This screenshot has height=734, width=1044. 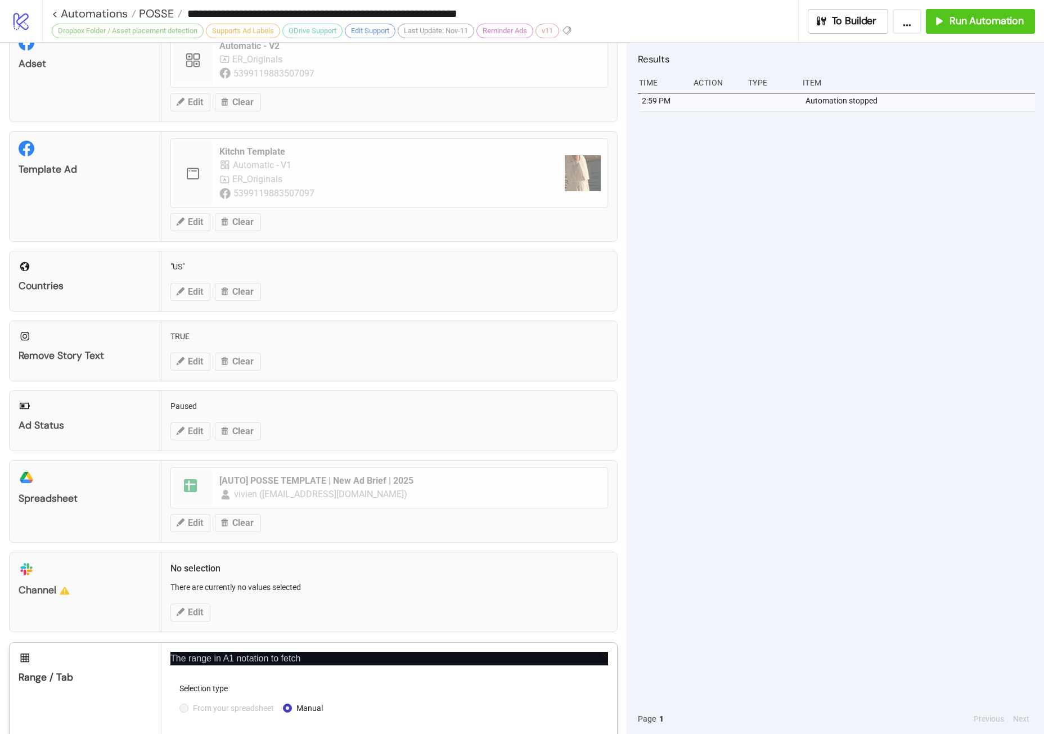 I want to click on button: Next, so click(x=1021, y=719).